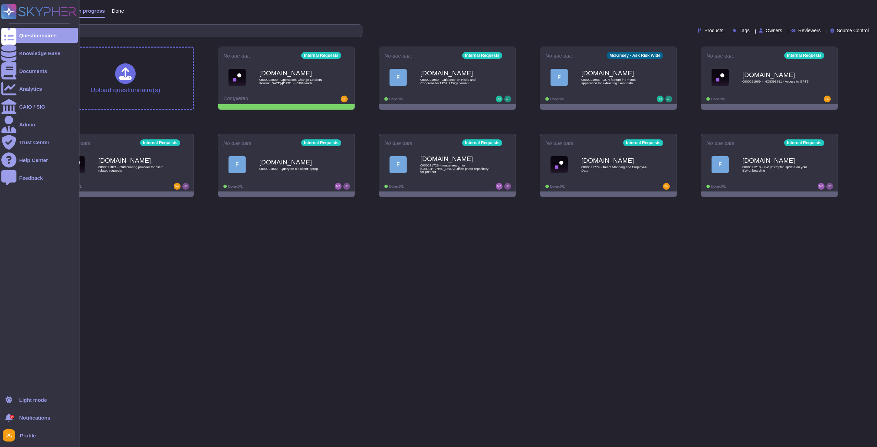 This screenshot has width=877, height=447. What do you see at coordinates (745, 31) in the screenshot?
I see `span: Tags` at bounding box center [745, 31].